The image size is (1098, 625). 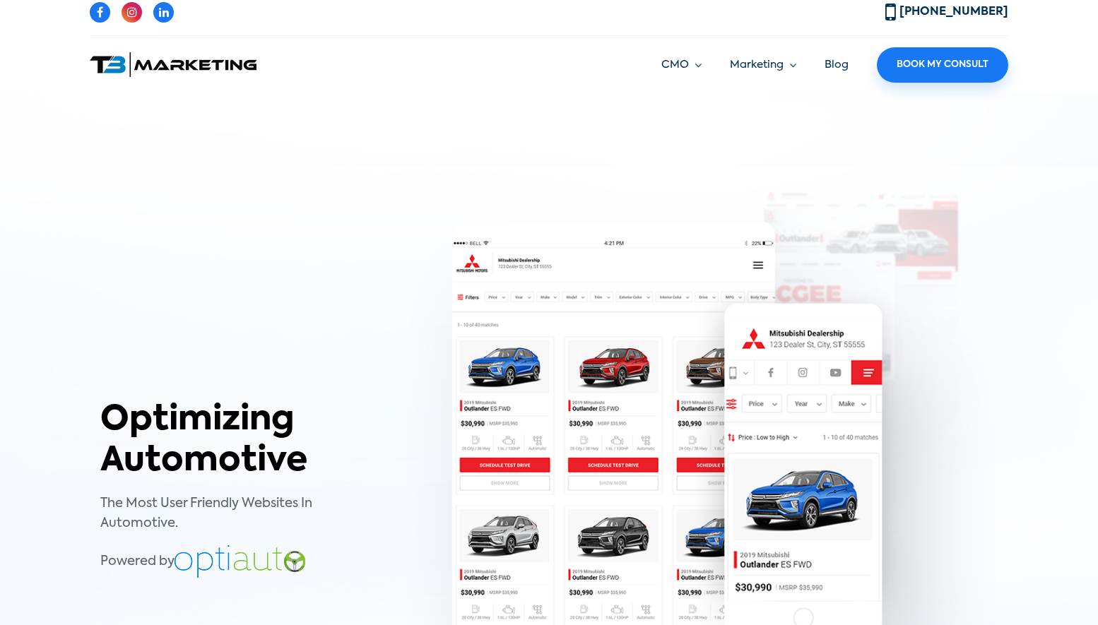 What do you see at coordinates (173, 64) in the screenshot?
I see `img: T3 Marketing` at bounding box center [173, 64].